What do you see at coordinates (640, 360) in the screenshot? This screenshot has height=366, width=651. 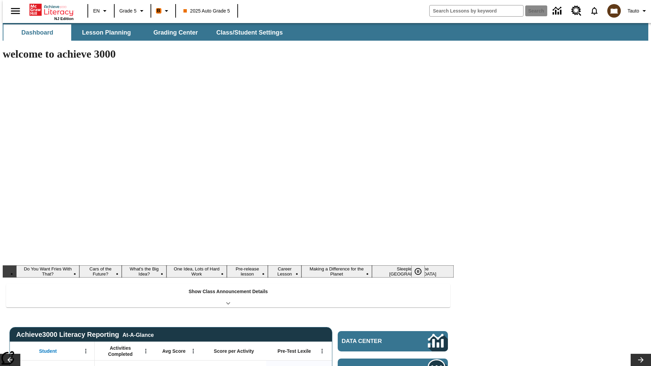 I see `button: Lesson carousel, Next` at bounding box center [640, 360].